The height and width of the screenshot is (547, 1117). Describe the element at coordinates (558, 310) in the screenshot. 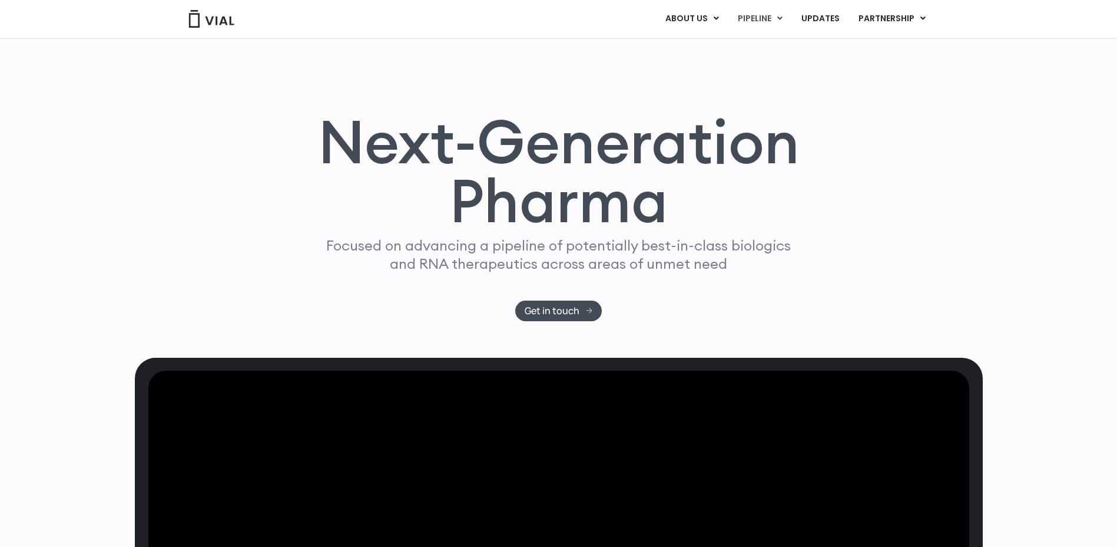

I see `a: Get in touch` at that location.